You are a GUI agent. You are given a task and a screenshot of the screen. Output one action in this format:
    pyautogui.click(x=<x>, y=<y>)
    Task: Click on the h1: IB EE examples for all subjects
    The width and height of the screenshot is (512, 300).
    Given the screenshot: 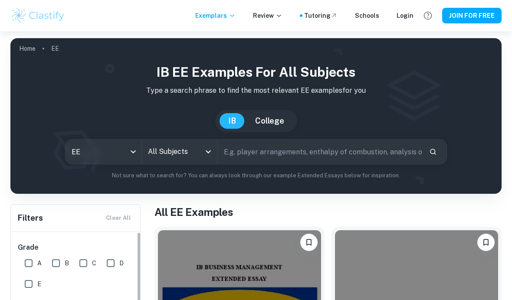 What is the action you would take?
    pyautogui.click(x=256, y=72)
    